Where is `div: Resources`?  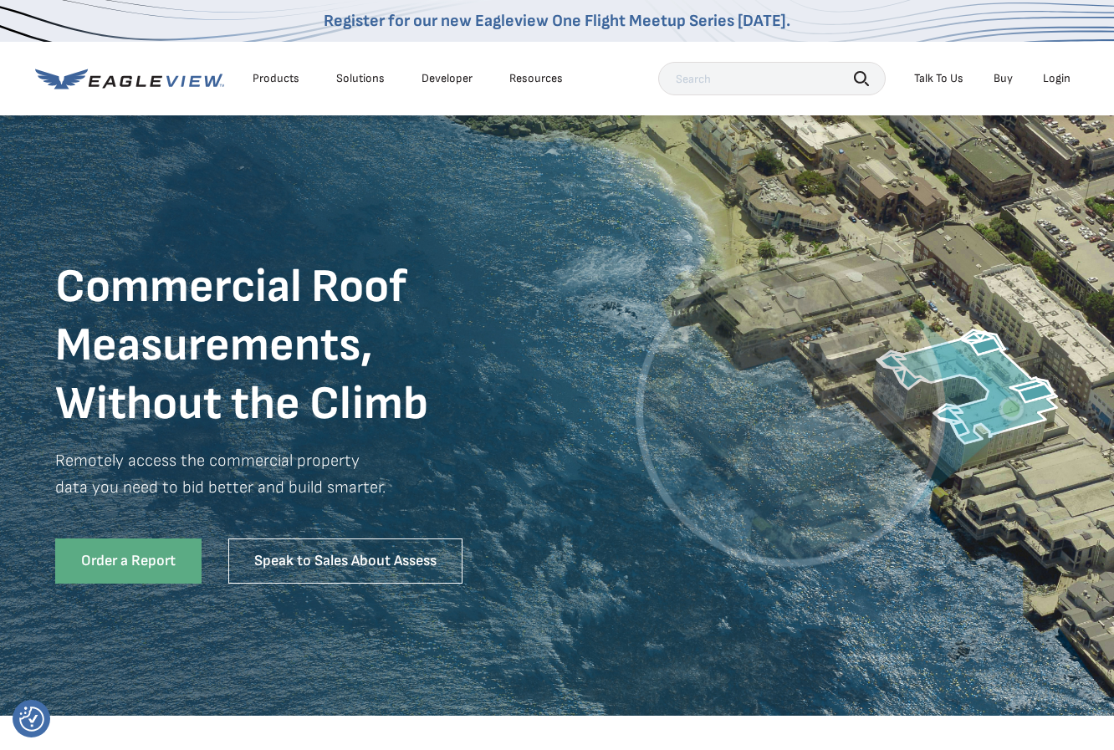
div: Resources is located at coordinates (536, 79).